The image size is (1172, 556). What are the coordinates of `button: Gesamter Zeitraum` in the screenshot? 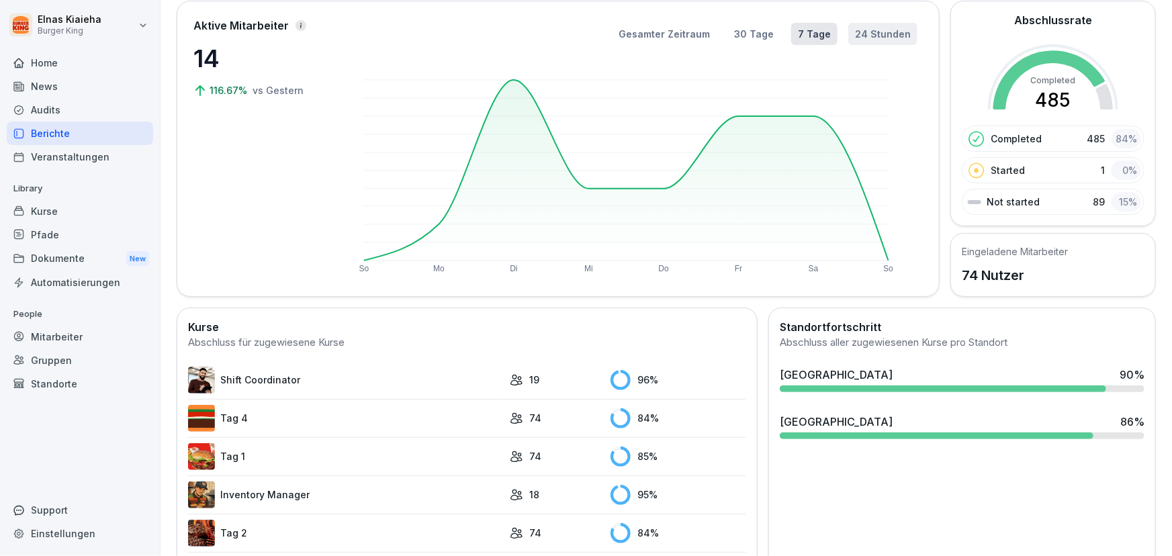 It's located at (664, 34).